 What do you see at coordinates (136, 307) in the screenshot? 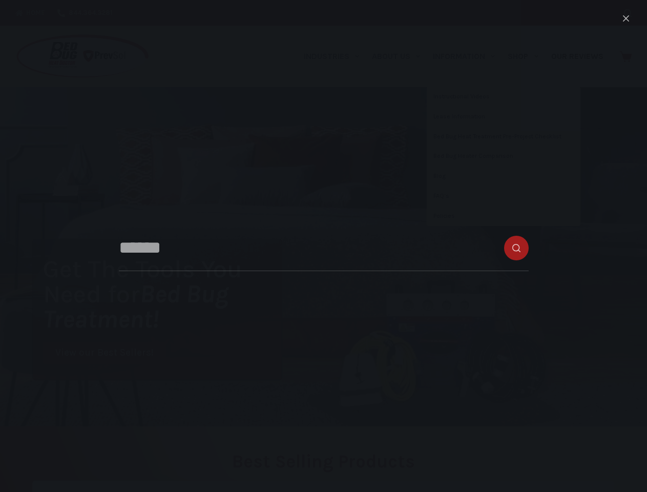
I see `i: Bed Bug Treatment!` at bounding box center [136, 307].